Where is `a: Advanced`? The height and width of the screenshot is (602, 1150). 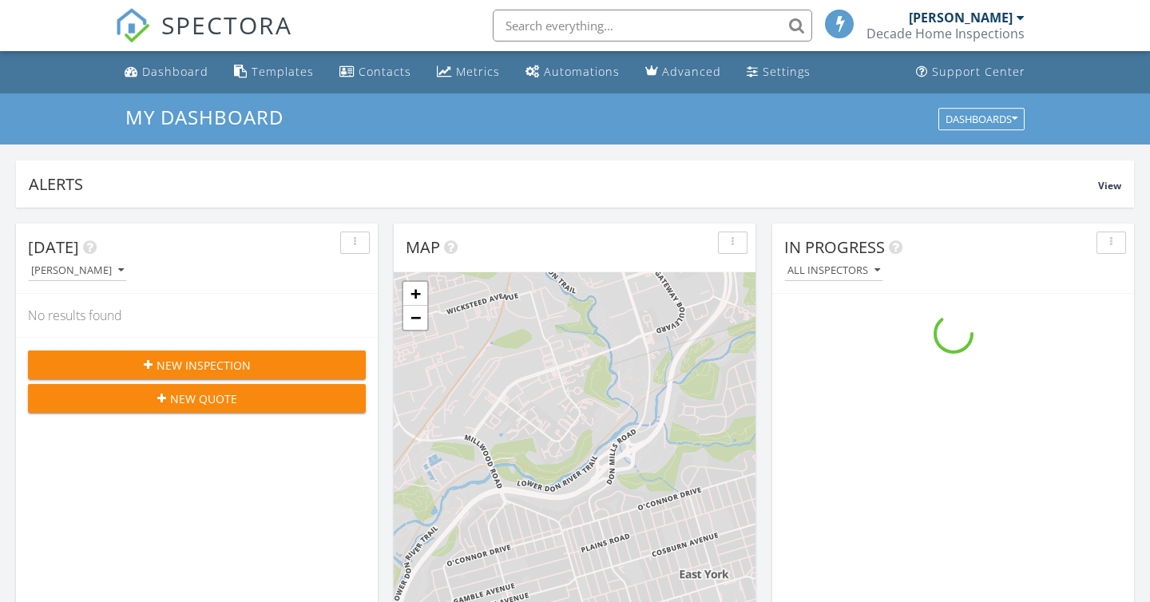 a: Advanced is located at coordinates (683, 72).